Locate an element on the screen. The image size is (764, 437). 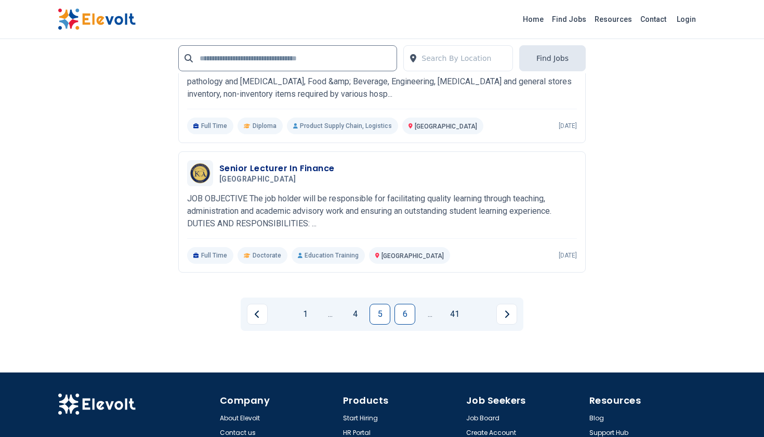
a: Home is located at coordinates (533, 19).